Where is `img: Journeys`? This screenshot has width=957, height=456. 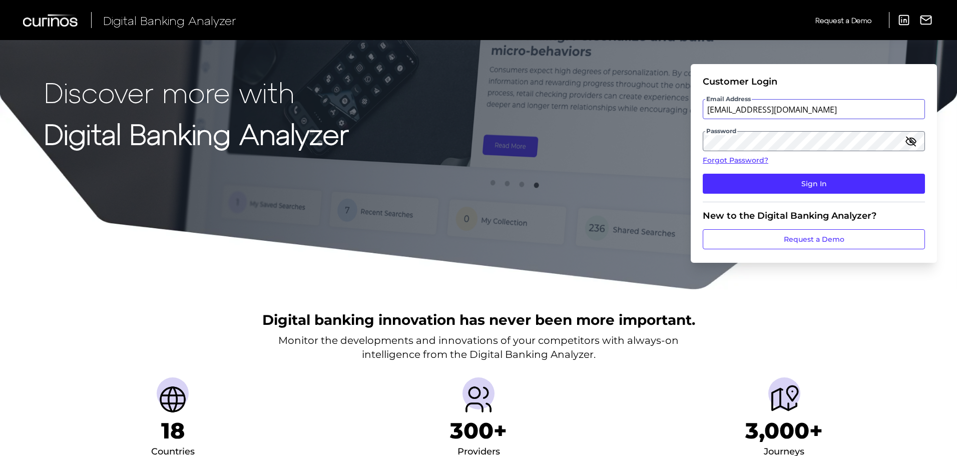 img: Journeys is located at coordinates (784, 399).